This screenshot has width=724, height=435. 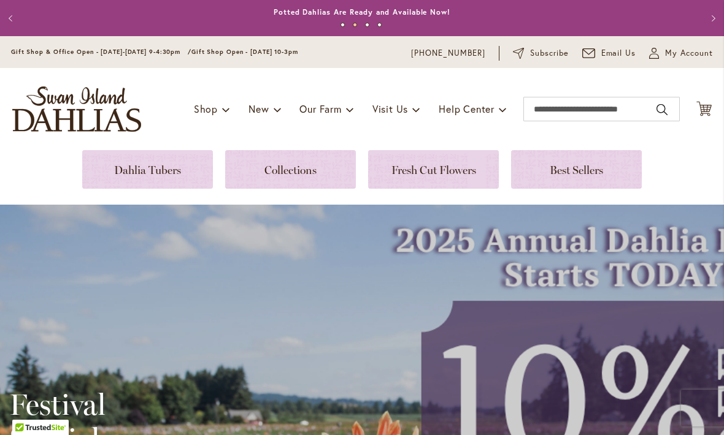 I want to click on a: Potted Dahlias Are Ready and Available Now!, so click(x=362, y=12).